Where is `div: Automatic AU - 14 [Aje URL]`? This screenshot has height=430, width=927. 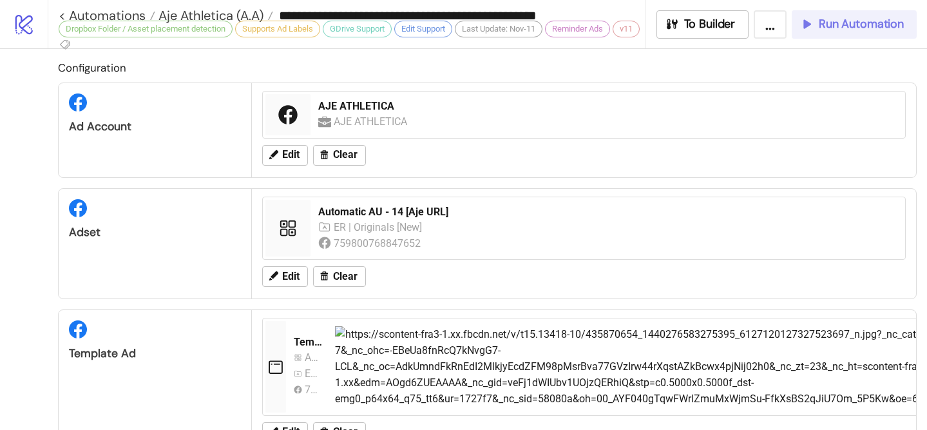
div: Automatic AU - 14 [Aje URL] is located at coordinates (608, 212).